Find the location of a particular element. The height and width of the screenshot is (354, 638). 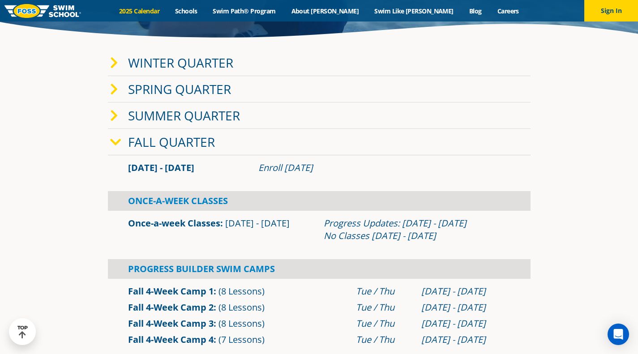

a: Fall 4-Week Camp 1 is located at coordinates (171, 291).